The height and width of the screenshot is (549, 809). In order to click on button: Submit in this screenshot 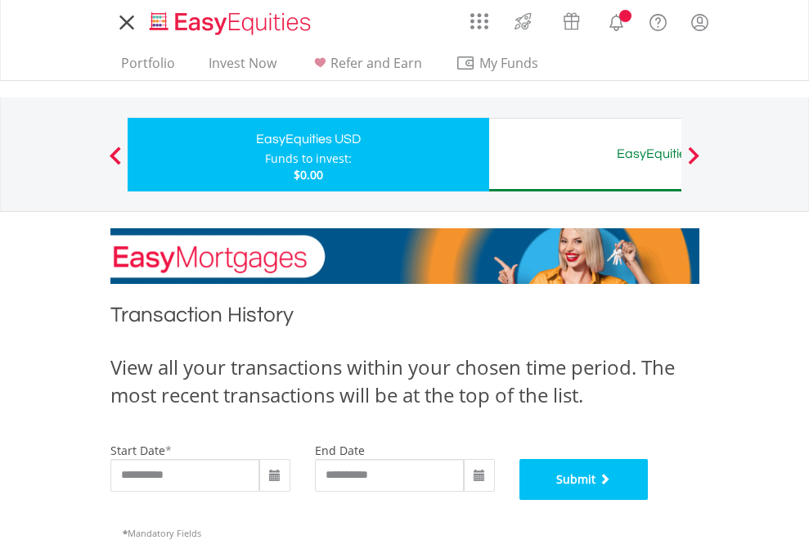, I will do `click(584, 479)`.